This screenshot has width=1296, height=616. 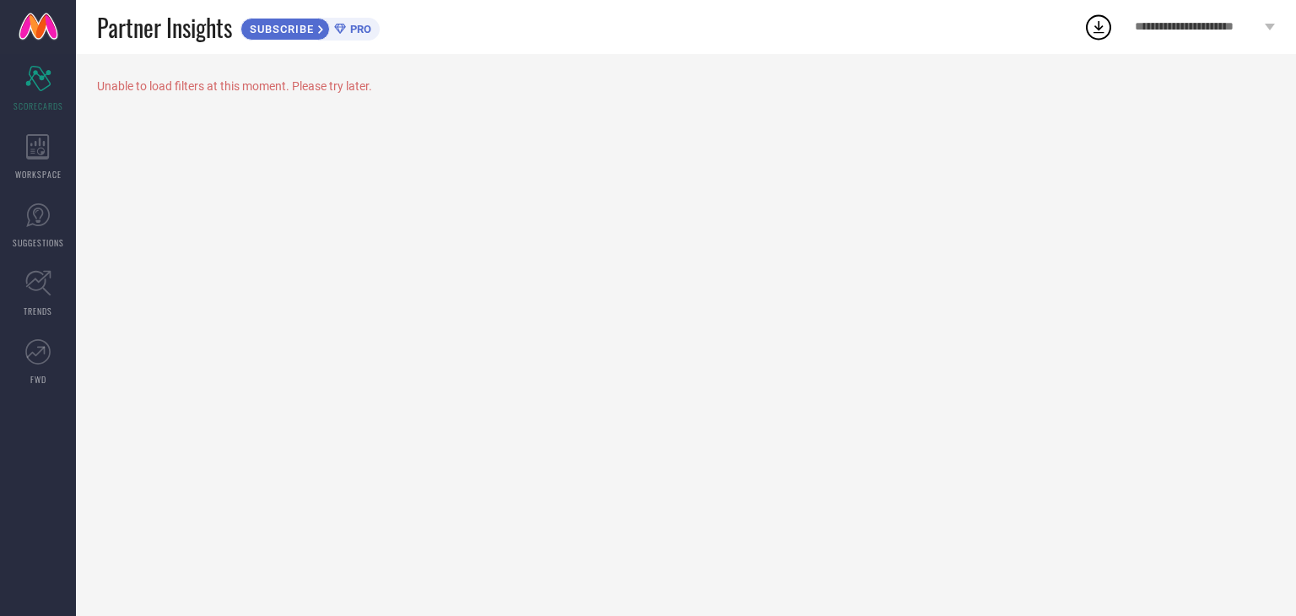 I want to click on span: SUGGESTIONS, so click(x=38, y=242).